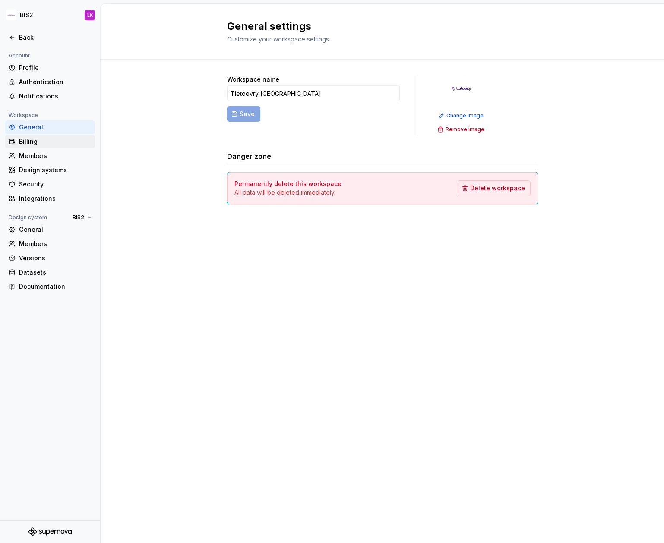  Describe the element at coordinates (288, 193) in the screenshot. I see `p: All data will be deleted immediately.` at that location.